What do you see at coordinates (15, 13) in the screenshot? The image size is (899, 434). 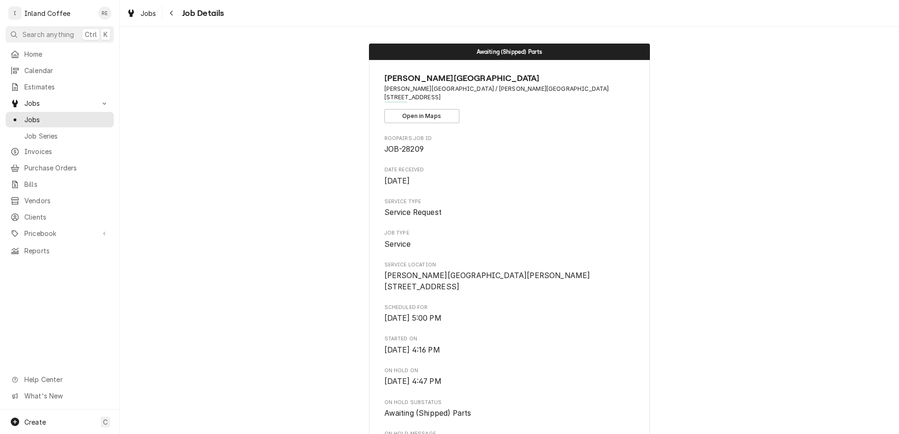 I see `div: I` at bounding box center [15, 13].